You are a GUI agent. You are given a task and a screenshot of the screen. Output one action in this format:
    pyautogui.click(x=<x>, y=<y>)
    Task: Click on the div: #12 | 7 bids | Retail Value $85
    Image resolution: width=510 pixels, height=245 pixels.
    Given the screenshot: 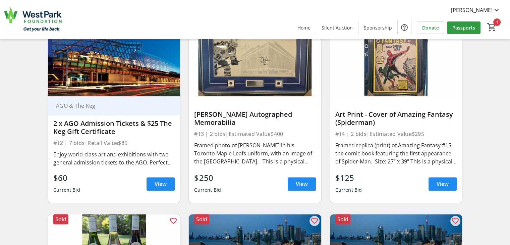 What is the action you would take?
    pyautogui.click(x=114, y=143)
    